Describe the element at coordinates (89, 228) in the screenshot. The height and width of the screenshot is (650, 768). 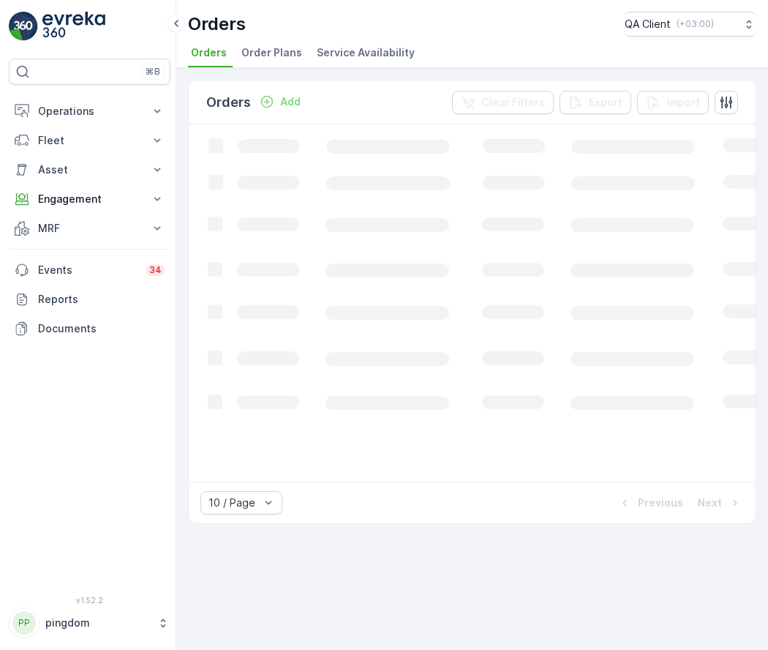
I see `p: MRF` at that location.